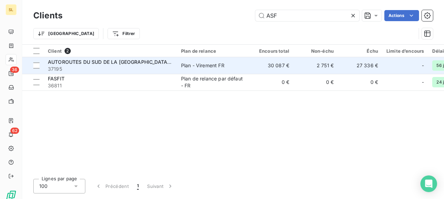 Image resolution: width=444 pixels, height=199 pixels. I want to click on div: Plan de relance, so click(213, 51).